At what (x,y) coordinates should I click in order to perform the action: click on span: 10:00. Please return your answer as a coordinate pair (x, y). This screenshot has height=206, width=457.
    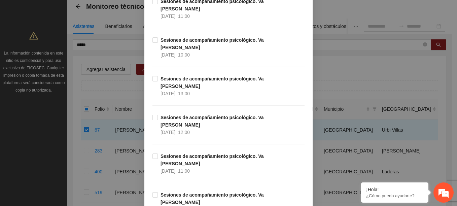
    Looking at the image, I should click on (184, 55).